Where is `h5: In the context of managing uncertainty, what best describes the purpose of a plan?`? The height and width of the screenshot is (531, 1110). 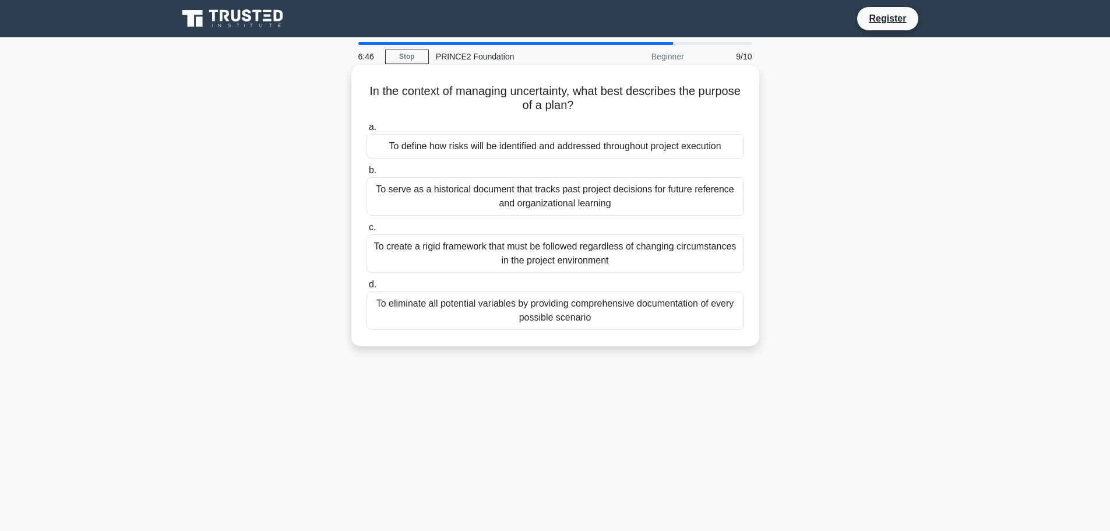 h5: In the context of managing uncertainty, what best describes the purpose of a plan? is located at coordinates (555, 98).